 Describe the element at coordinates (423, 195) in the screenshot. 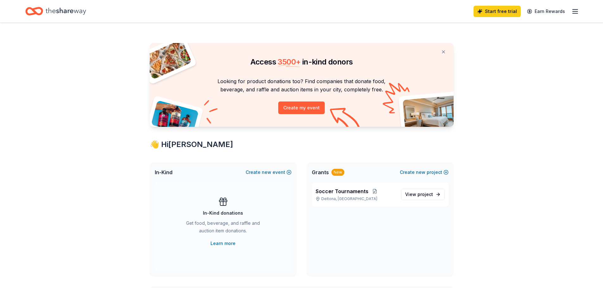

I see `a: View project` at that location.